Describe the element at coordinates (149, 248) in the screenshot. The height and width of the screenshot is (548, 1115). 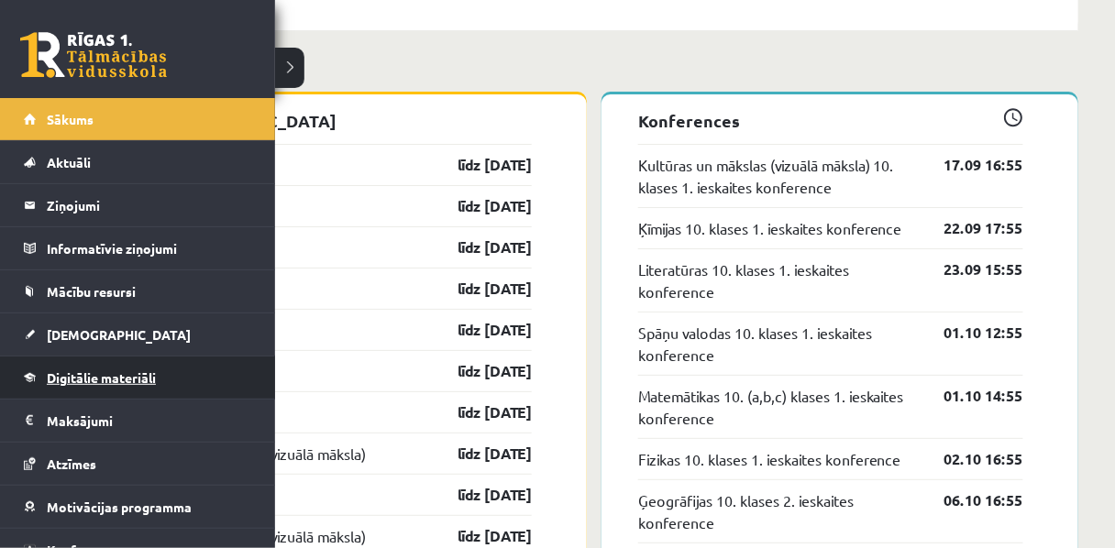
I see `legend: Informatīvie ziņojumi` at that location.